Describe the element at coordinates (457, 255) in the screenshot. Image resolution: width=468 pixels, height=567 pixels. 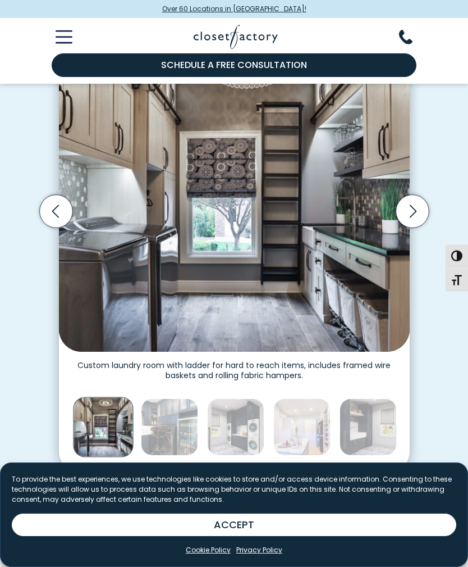
I see `button: Toggle High Contrast` at that location.